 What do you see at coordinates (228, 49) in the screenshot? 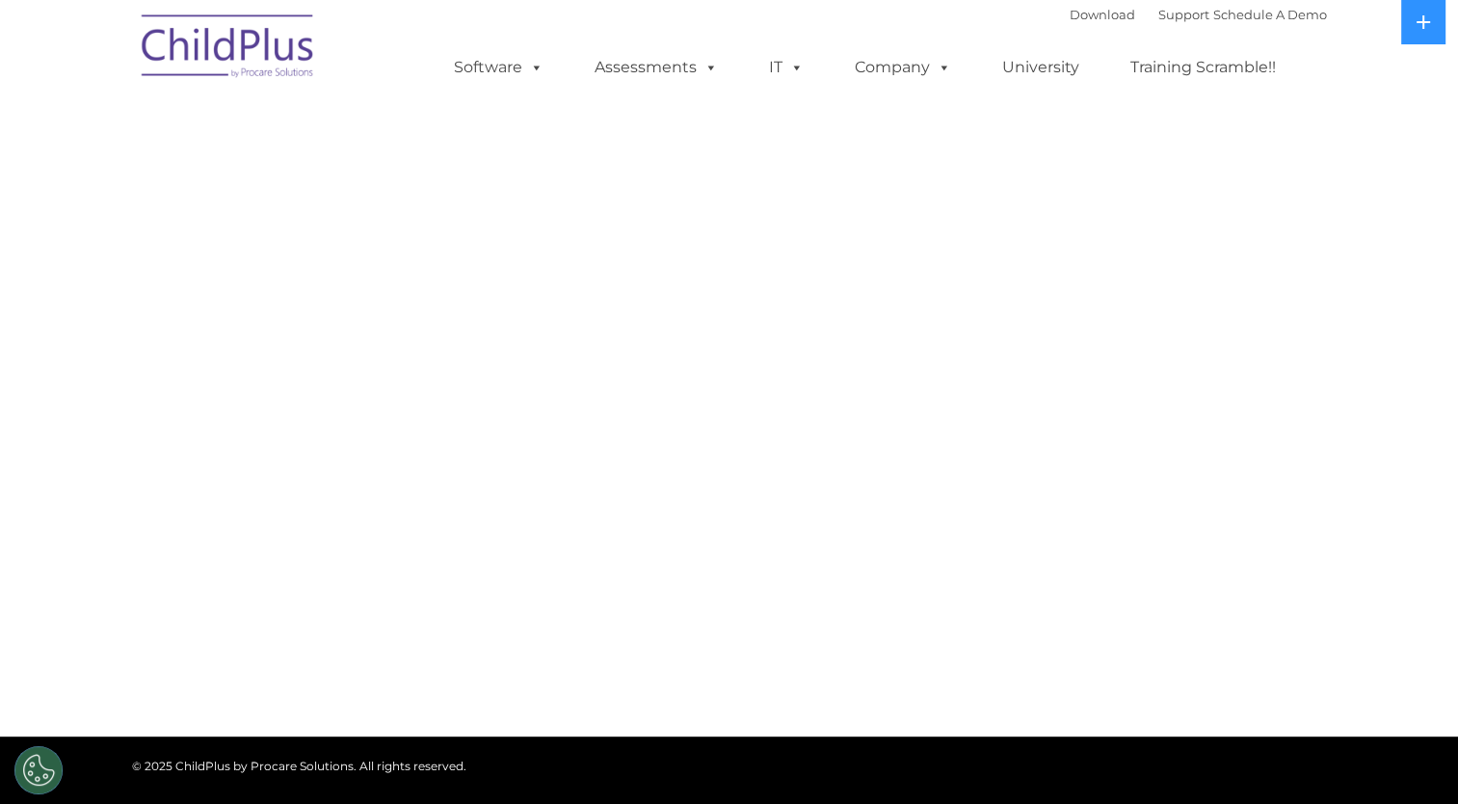
I see `img: ChildPlus by Procare Solutions` at bounding box center [228, 49].